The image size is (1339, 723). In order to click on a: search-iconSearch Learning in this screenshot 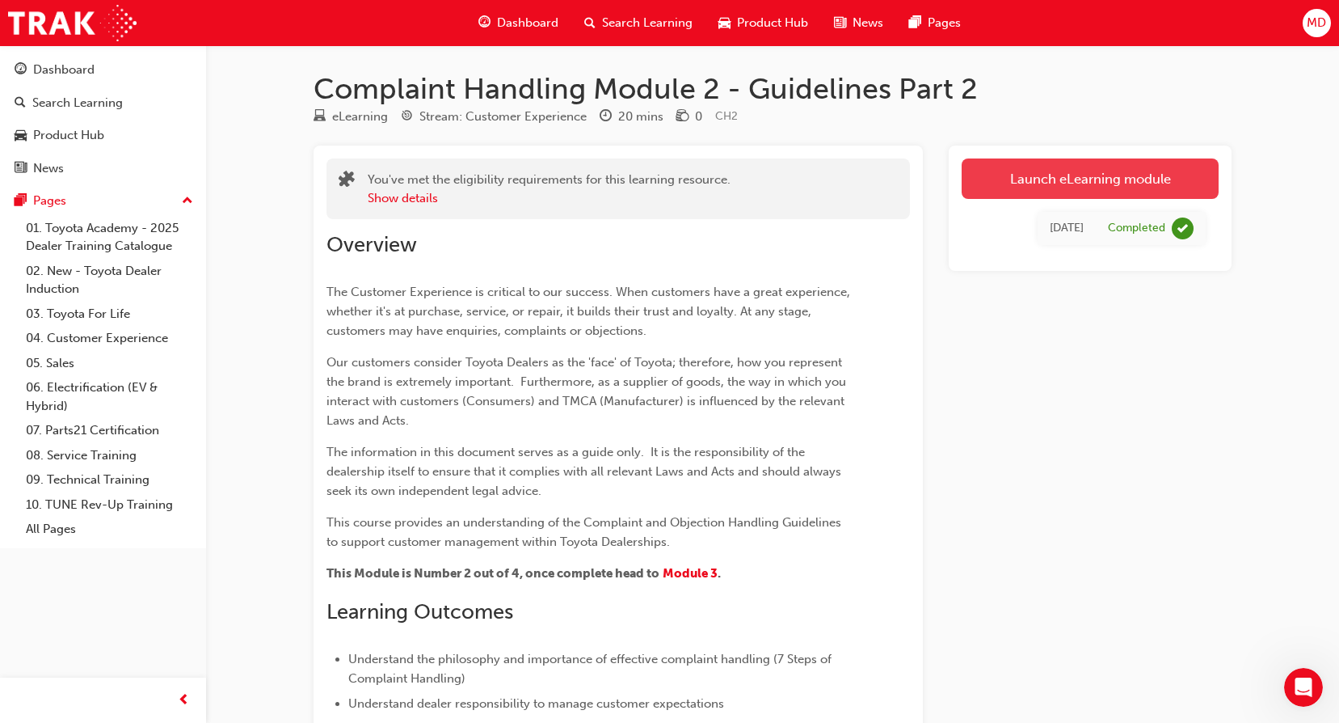, I will do `click(639, 23)`.